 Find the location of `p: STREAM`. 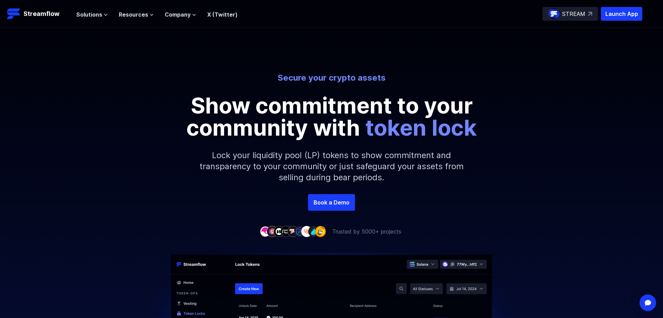

p: STREAM is located at coordinates (574, 14).